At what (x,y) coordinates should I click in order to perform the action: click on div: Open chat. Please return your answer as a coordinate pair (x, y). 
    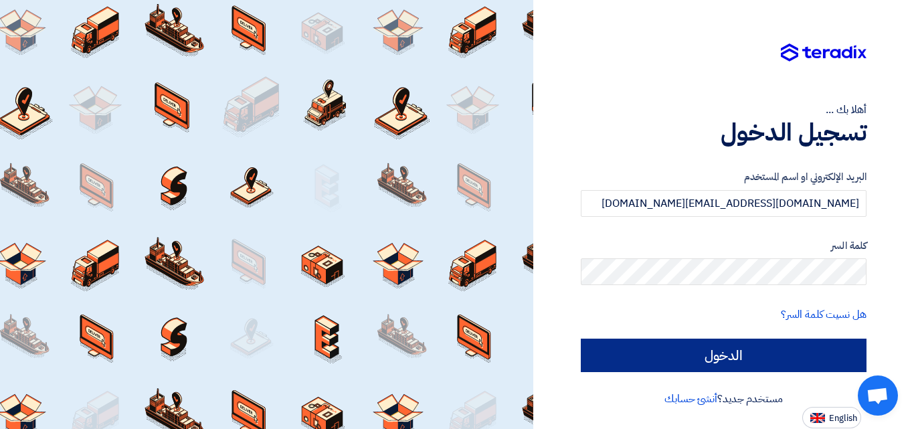
    Looking at the image, I should click on (878, 395).